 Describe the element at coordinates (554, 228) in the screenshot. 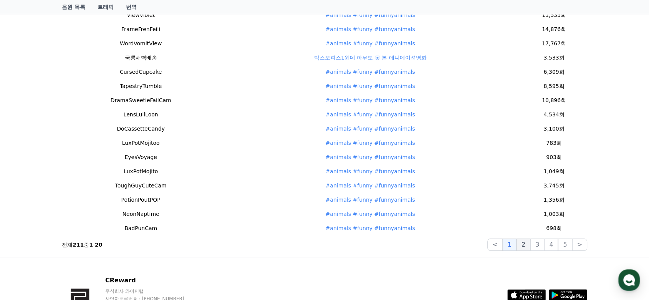

I see `td: 698회` at that location.